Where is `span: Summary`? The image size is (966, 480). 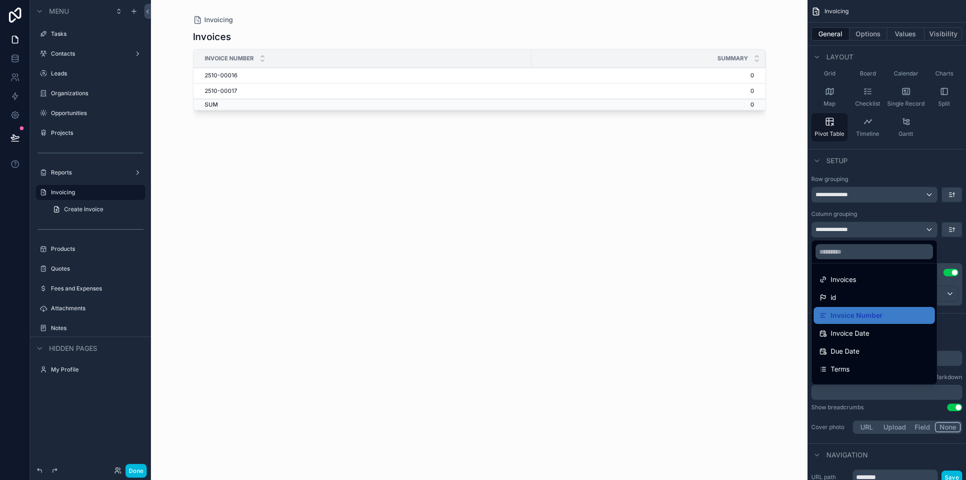
span: Summary is located at coordinates (732, 58).